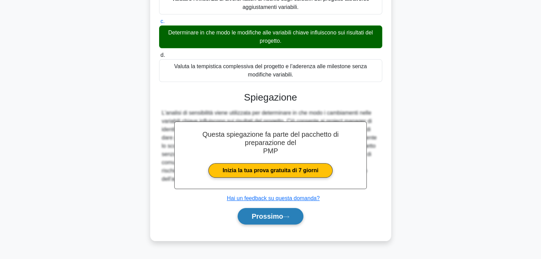 This screenshot has height=259, width=541. I want to click on a: Inizia la tua prova gratuita di 7 giorni, so click(270, 170).